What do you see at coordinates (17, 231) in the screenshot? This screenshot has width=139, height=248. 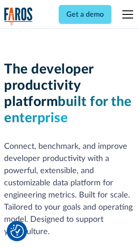 I see `img: Revisit consent button` at bounding box center [17, 231].